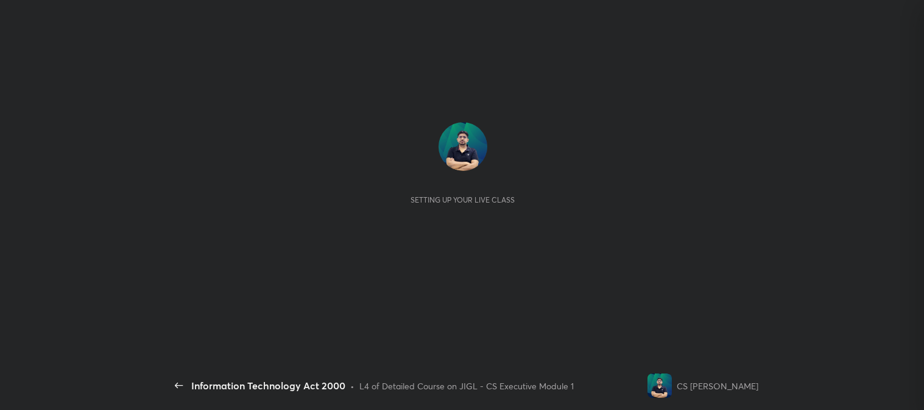 The width and height of the screenshot is (924, 410). Describe the element at coordinates (467, 386) in the screenshot. I see `div: L4 of Detailed Course on JIGL - CS Executive Module 1` at that location.